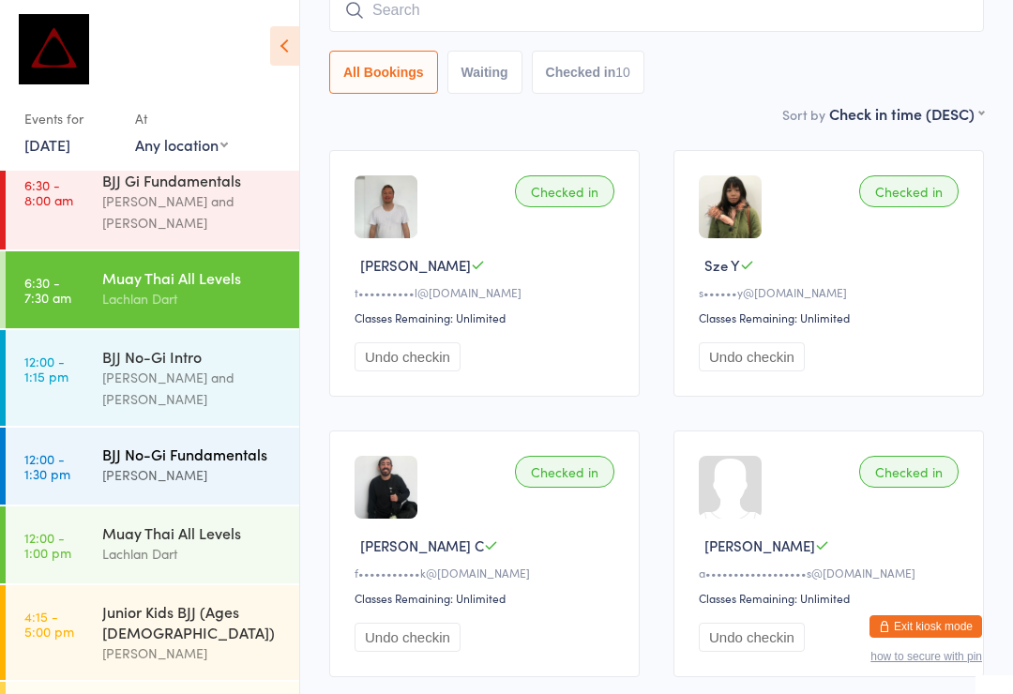 This screenshot has height=694, width=1013. I want to click on img: image1753845971.png, so click(386, 206).